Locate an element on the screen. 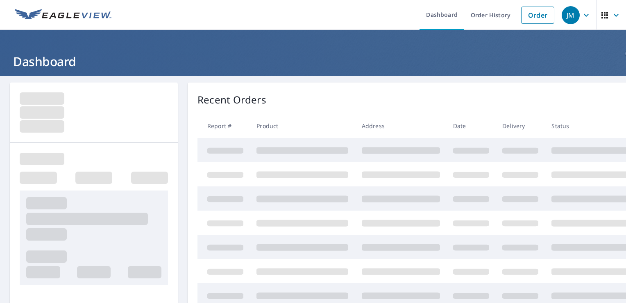 The width and height of the screenshot is (626, 303). th: Delivery is located at coordinates (521, 125).